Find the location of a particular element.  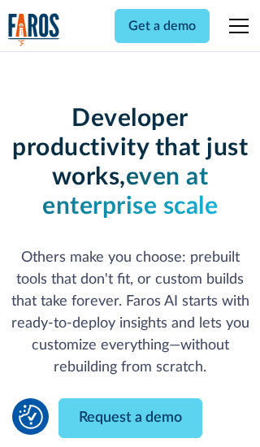

div: menu is located at coordinates (236, 26).